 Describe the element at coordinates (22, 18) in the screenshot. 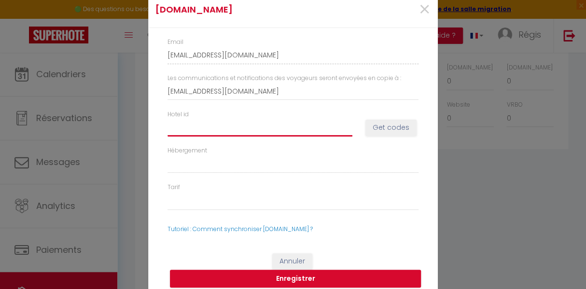

I see `button: Ouvrir le widget de chat LiveChat` at that location.